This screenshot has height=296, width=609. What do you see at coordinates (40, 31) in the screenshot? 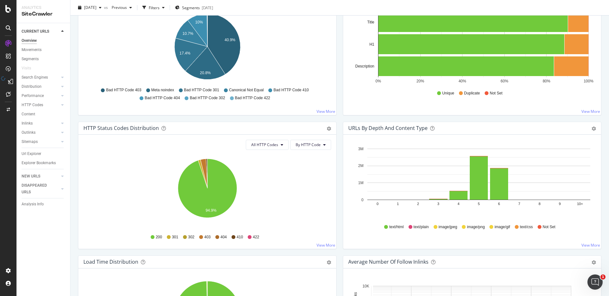
I see `a: CURRENT URLS` at bounding box center [40, 31].